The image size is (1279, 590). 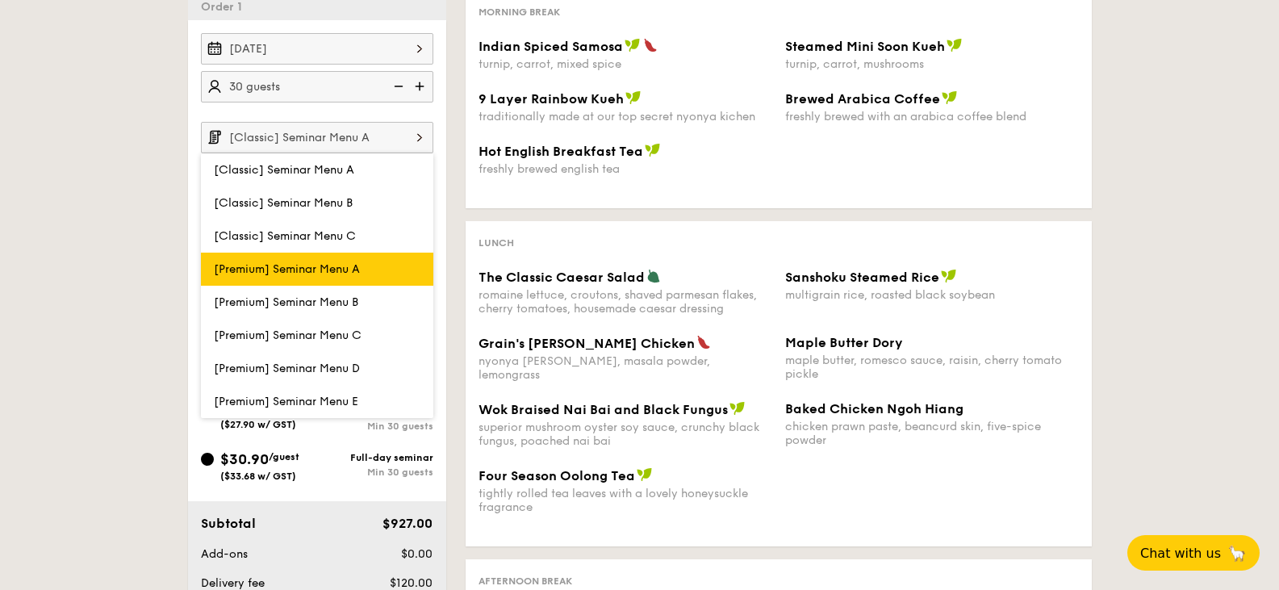 I want to click on div: chicken prawn paste, beancurd skin, five-spice powder, so click(x=932, y=433).